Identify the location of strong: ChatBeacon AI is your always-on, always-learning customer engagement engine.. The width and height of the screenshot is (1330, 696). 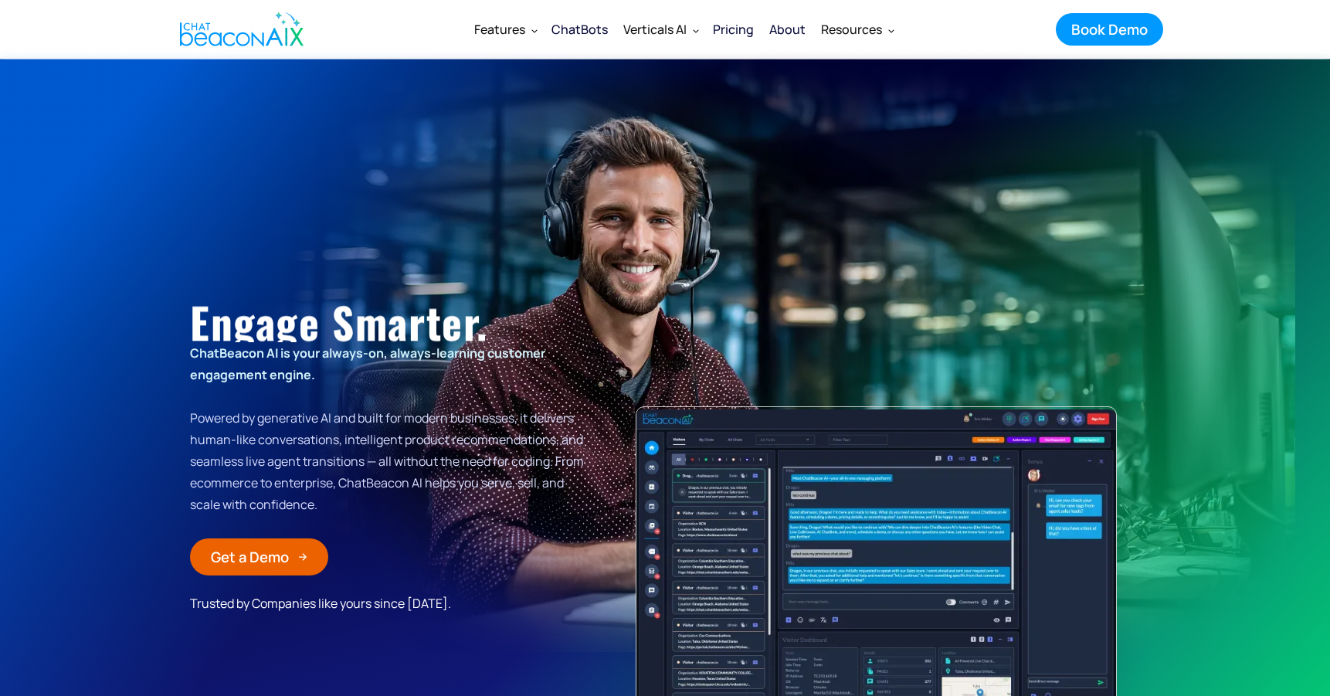
(368, 364).